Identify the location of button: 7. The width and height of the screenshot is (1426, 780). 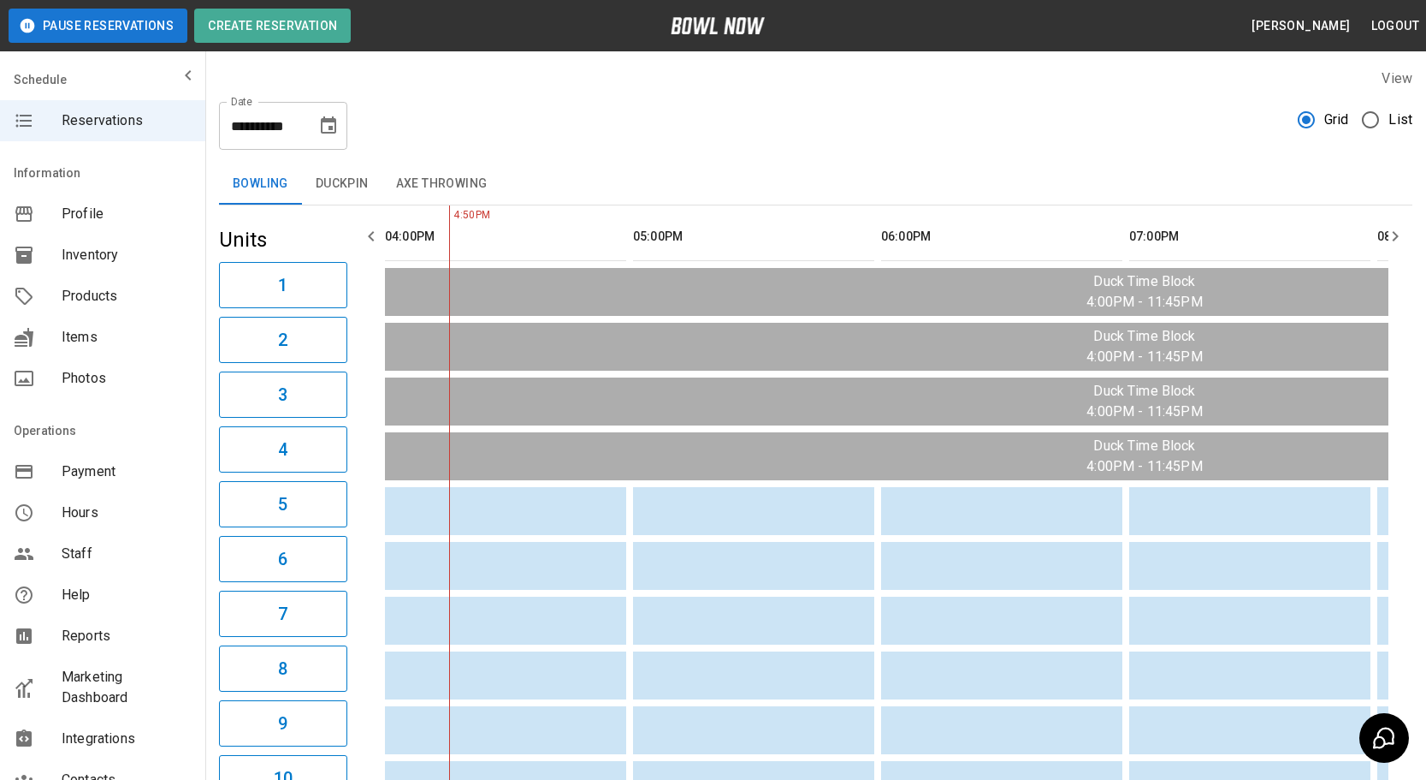
(283, 614).